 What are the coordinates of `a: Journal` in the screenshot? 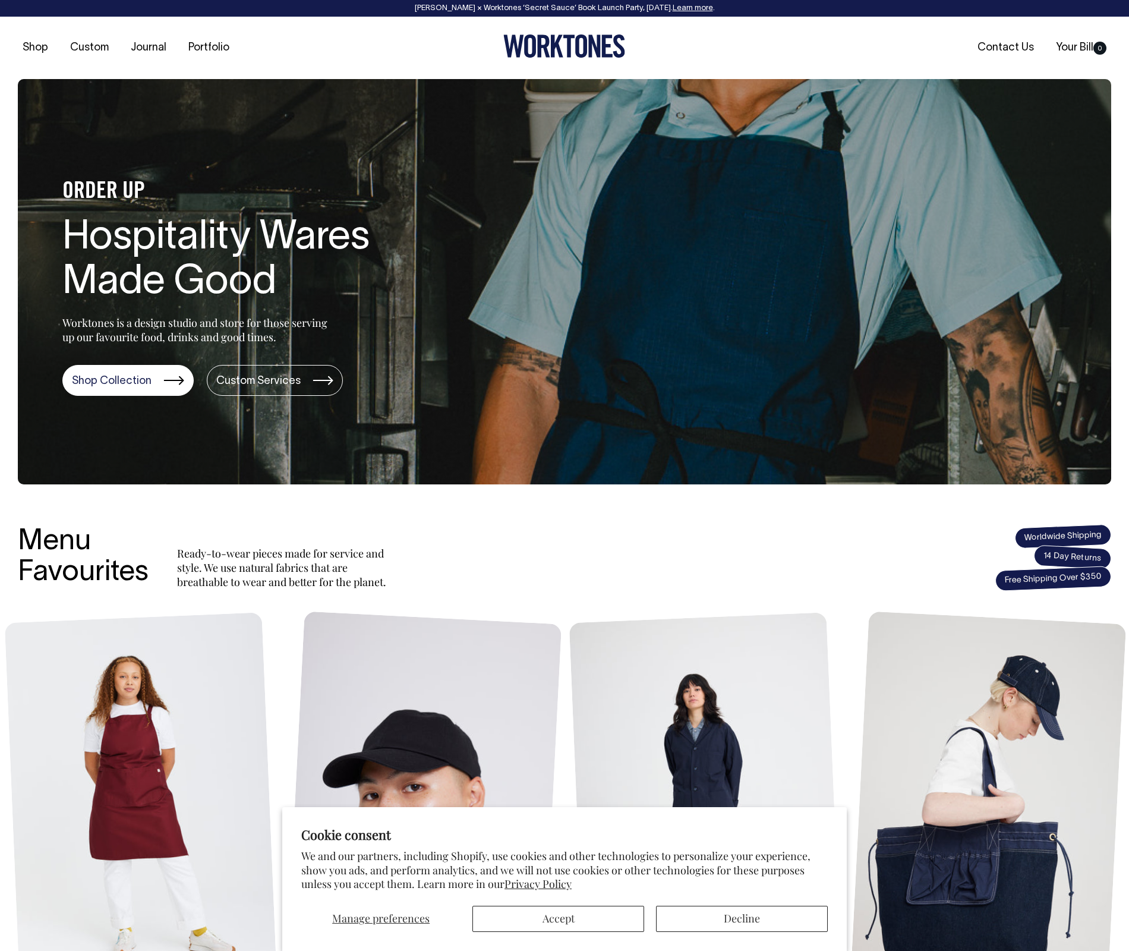 It's located at (149, 48).